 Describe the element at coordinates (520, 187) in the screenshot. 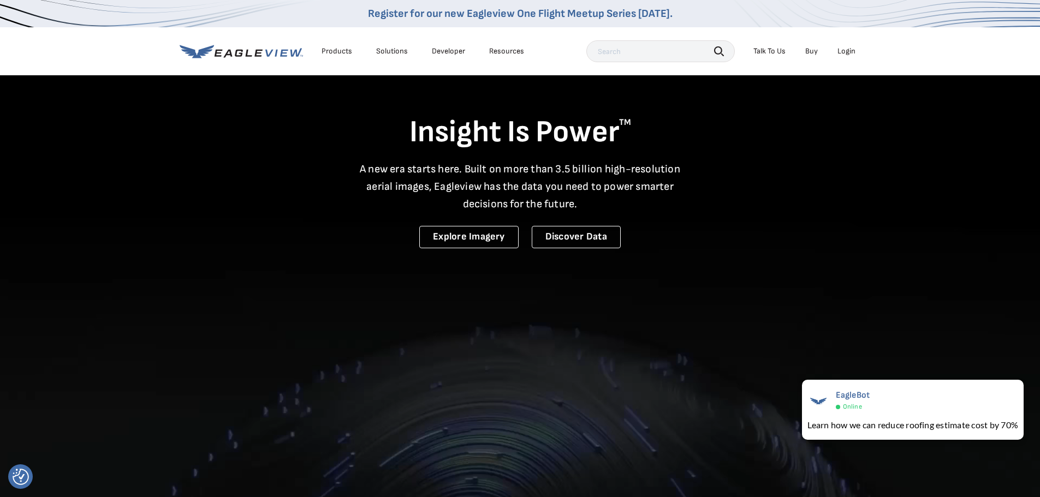

I see `p: A new era starts here. Built on more than 3.5 billion high-resolution aerial images, Eagleview ha...` at that location.